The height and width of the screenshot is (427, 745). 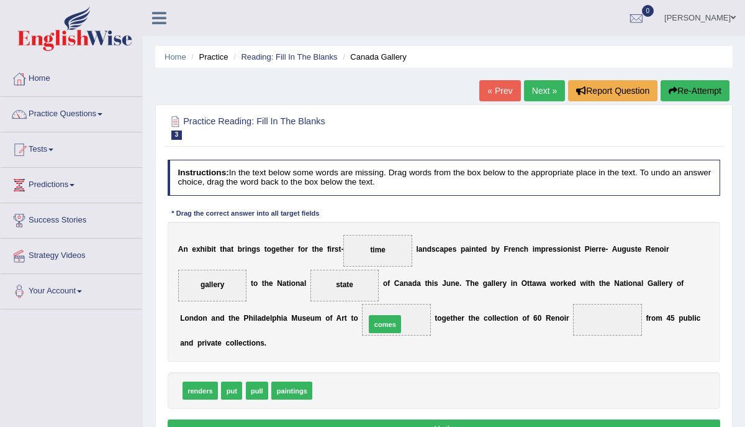 What do you see at coordinates (279, 283) in the screenshot?
I see `b: N` at bounding box center [279, 283].